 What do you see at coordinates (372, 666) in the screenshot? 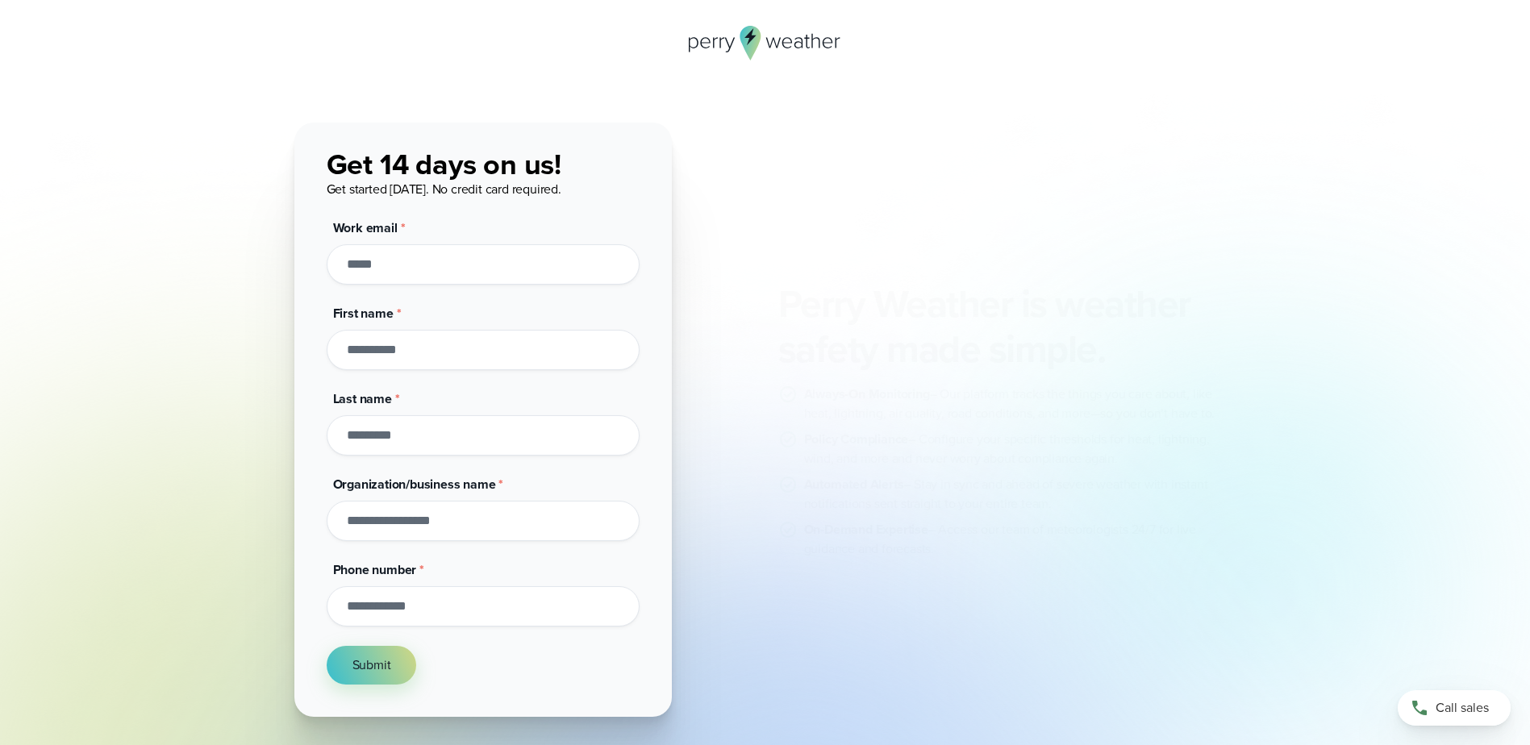
I see `span: Submit` at bounding box center [372, 666].